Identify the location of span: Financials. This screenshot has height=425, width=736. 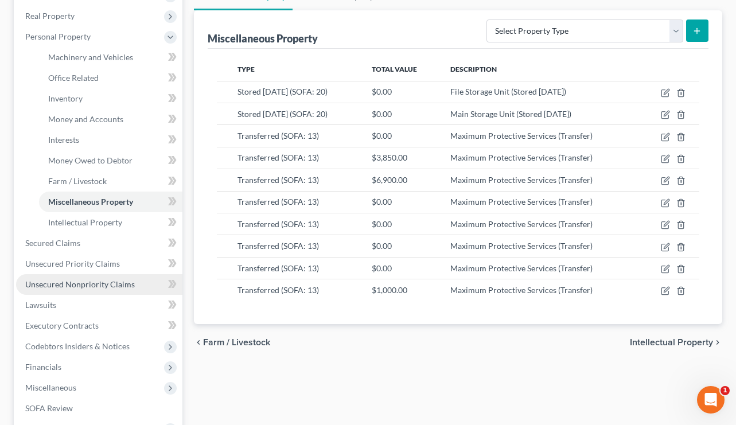
(43, 367).